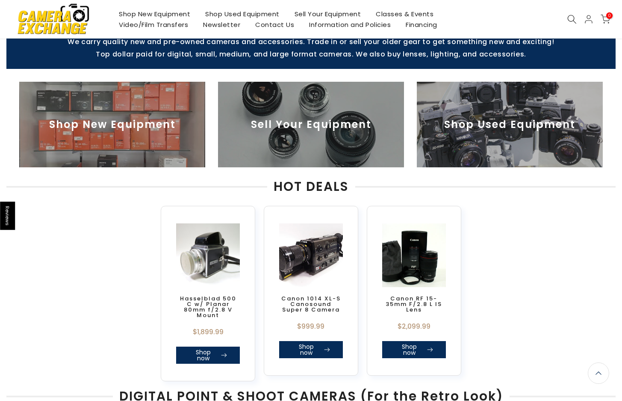 The image size is (622, 401). Describe the element at coordinates (311, 54) in the screenshot. I see `p: Top dollar paid for digital, small, medium, and large format cameras. We also buy lenses, lightin...` at that location.